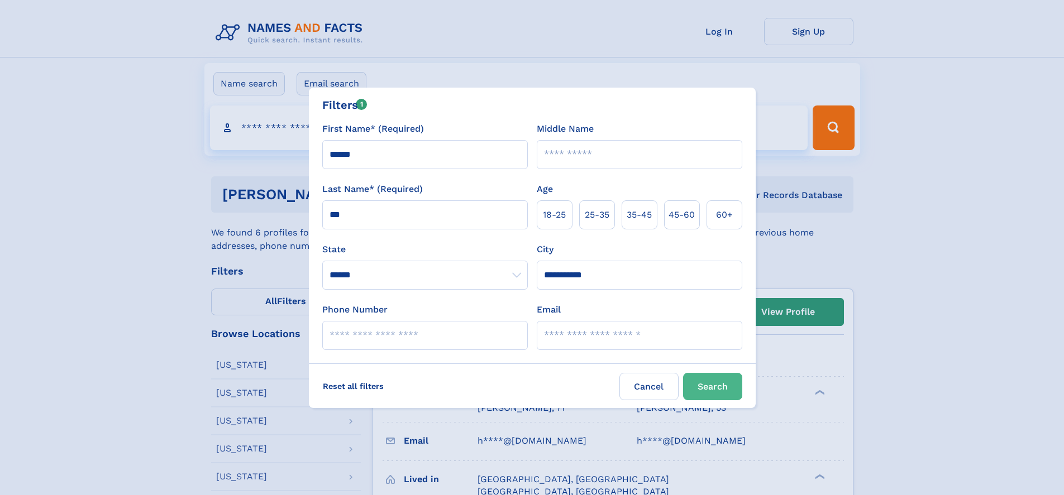 The image size is (1064, 495). Describe the element at coordinates (545, 250) in the screenshot. I see `label: City` at that location.